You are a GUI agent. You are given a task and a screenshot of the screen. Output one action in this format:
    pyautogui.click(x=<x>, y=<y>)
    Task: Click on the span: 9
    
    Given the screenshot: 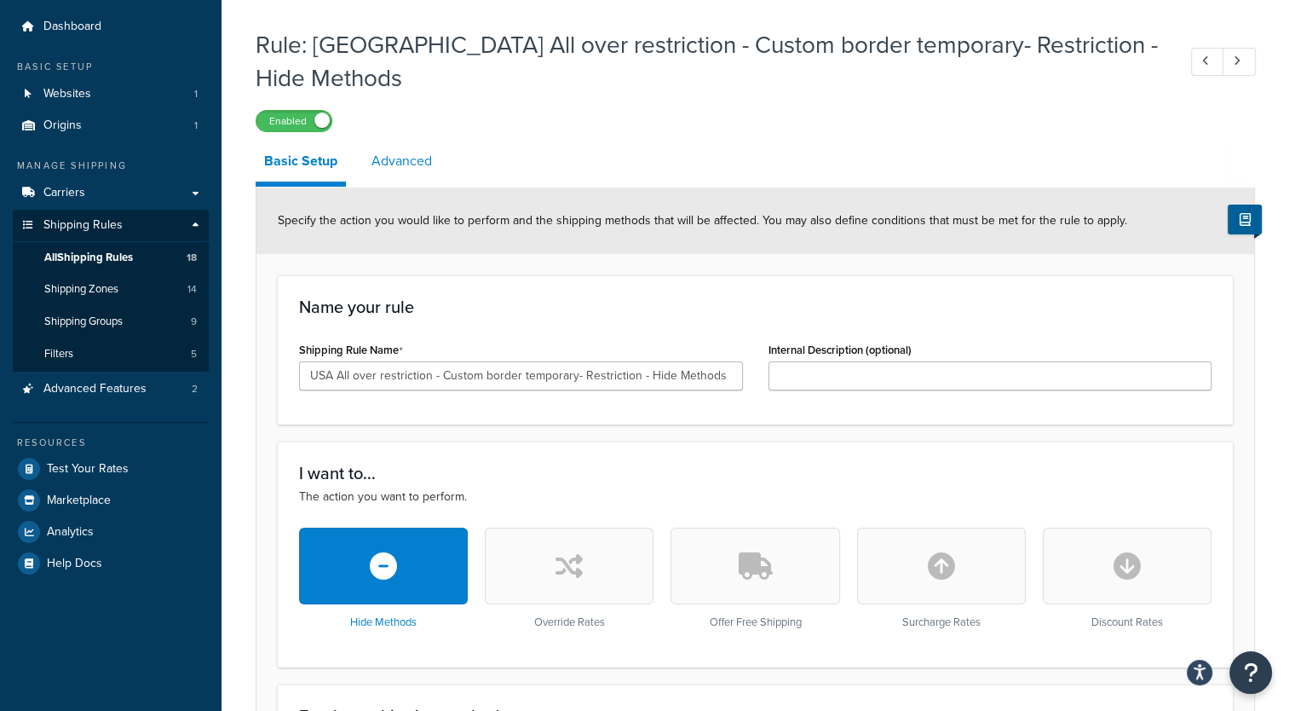 What is the action you would take?
    pyautogui.click(x=193, y=321)
    